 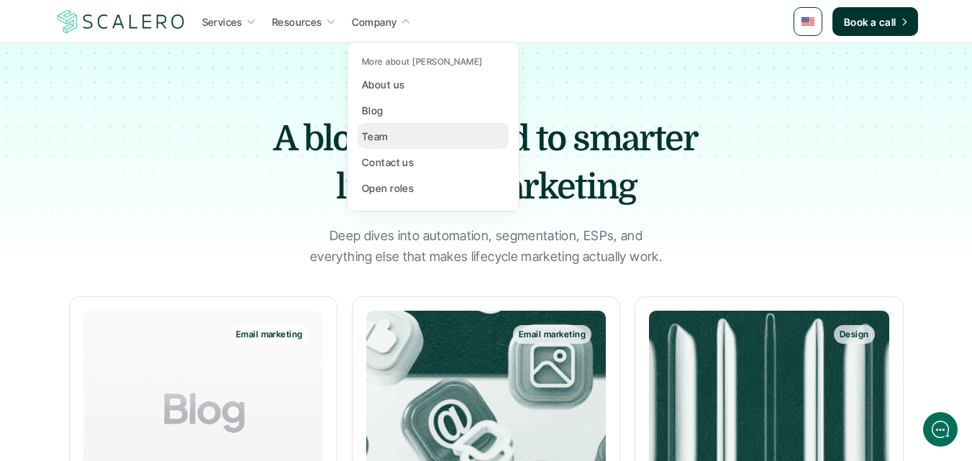 What do you see at coordinates (121, 22) in the screenshot?
I see `img: Scalero company logotype` at bounding box center [121, 22].